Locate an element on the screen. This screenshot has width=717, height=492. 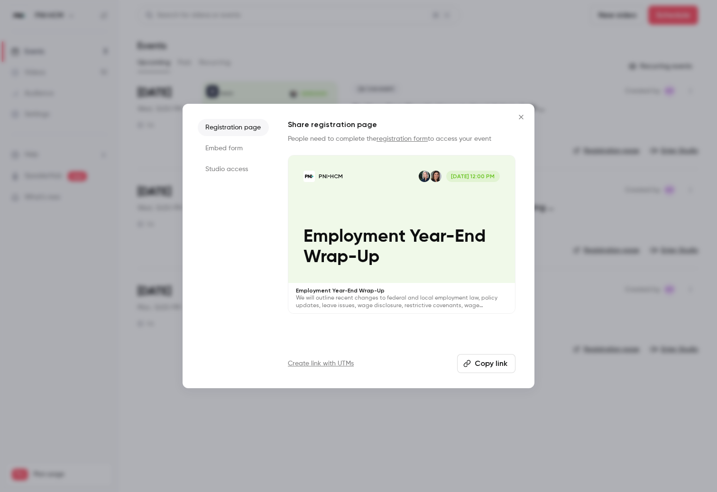
button: Copy link is located at coordinates (486, 364).